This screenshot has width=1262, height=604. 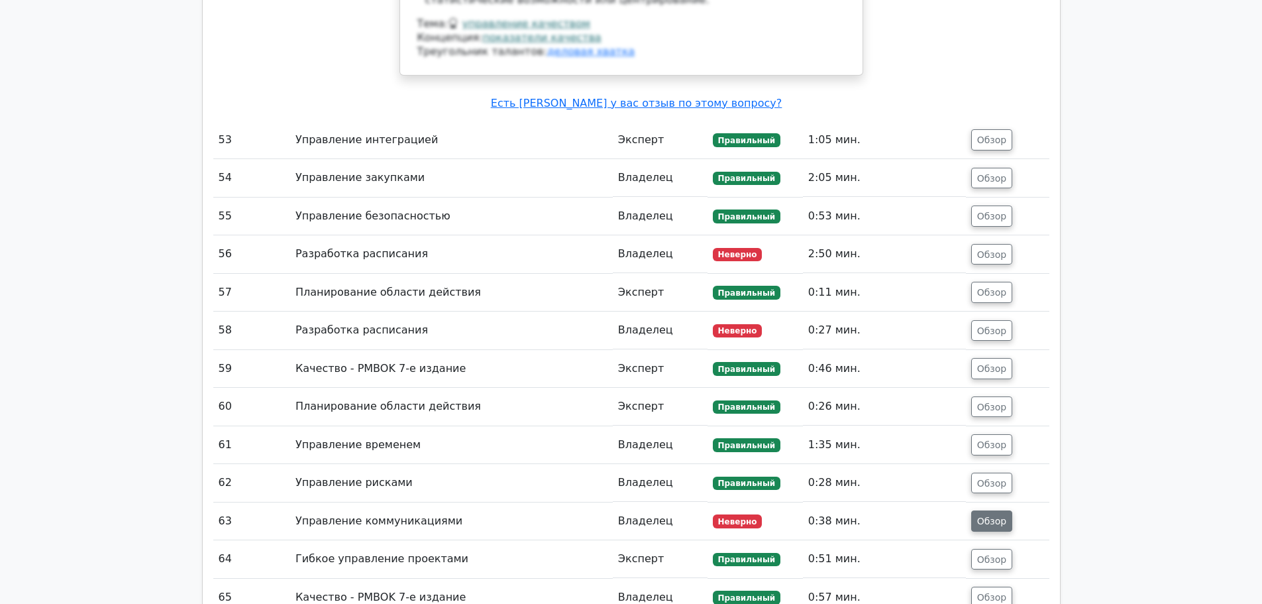 What do you see at coordinates (834, 329) in the screenshot?
I see `font: 0:27 мин.` at bounding box center [834, 329].